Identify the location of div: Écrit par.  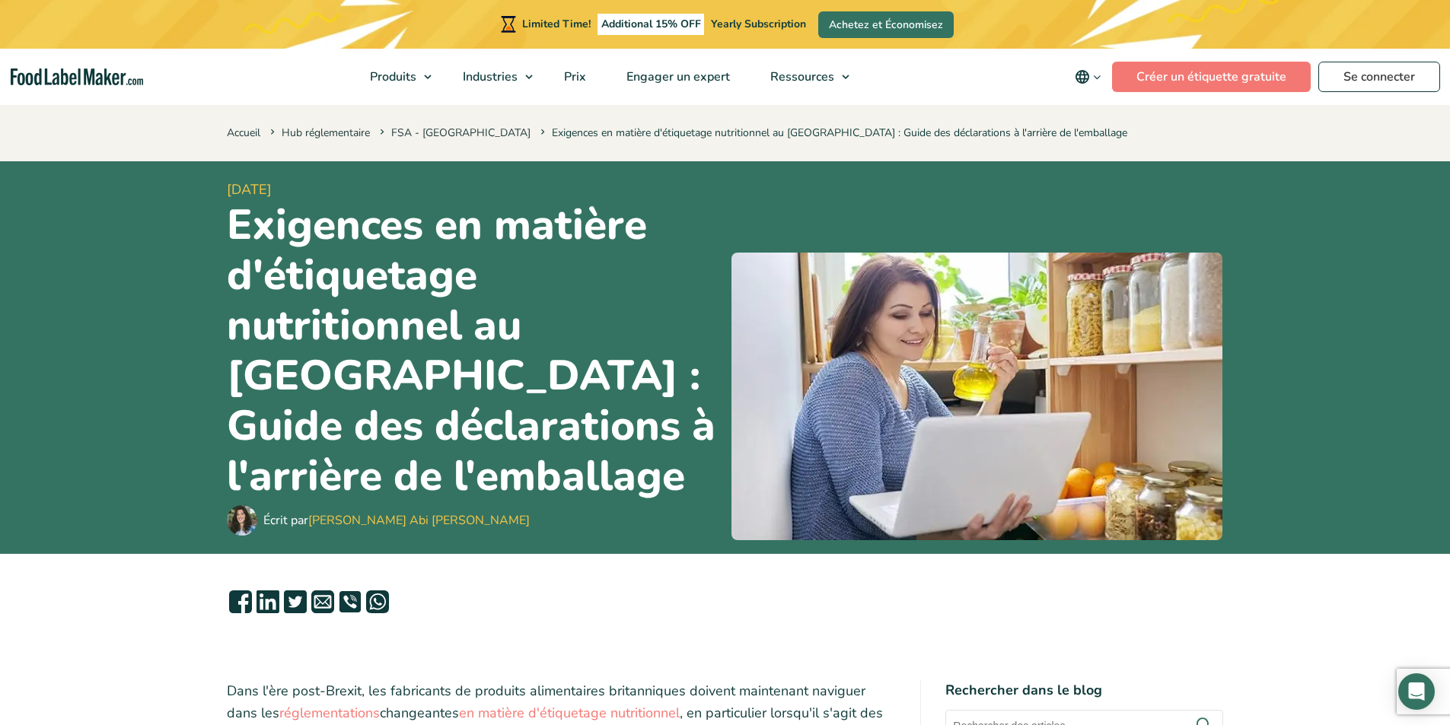
(396, 520).